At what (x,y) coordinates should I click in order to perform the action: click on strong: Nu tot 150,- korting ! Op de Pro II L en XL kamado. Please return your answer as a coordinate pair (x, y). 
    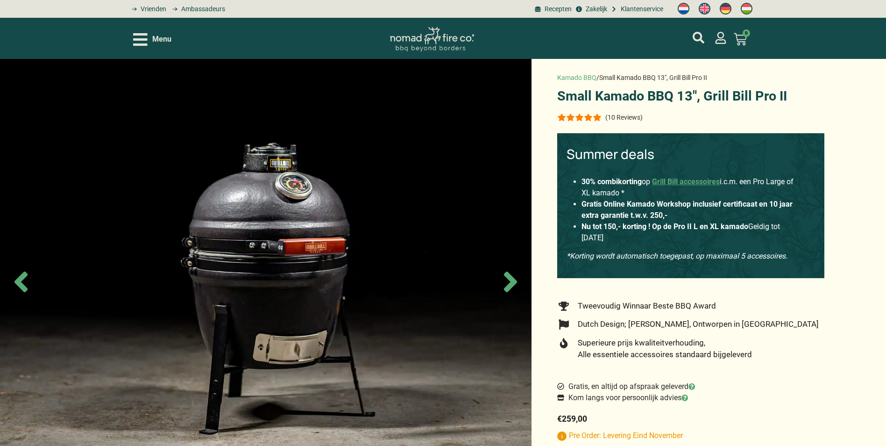
    Looking at the image, I should click on (665, 226).